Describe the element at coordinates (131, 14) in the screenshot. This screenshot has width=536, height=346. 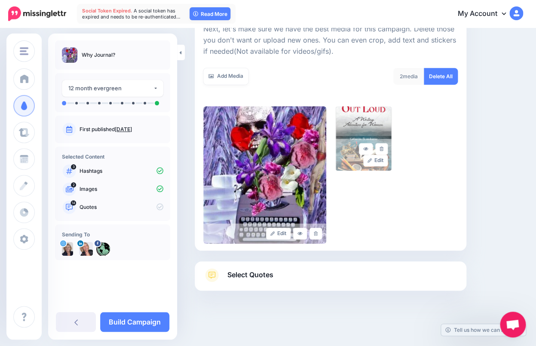
I see `span: A social token has expired and needs to be re-authenticated…` at that location.